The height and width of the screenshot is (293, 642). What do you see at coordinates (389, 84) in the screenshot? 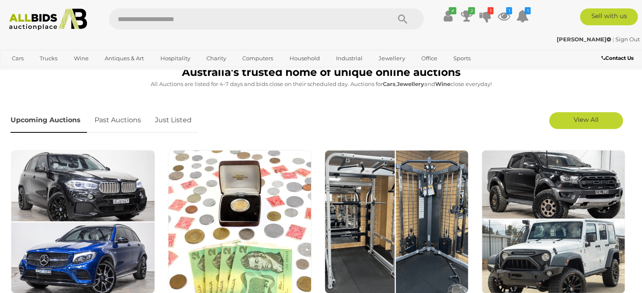
I see `strong: Cars` at bounding box center [389, 84].